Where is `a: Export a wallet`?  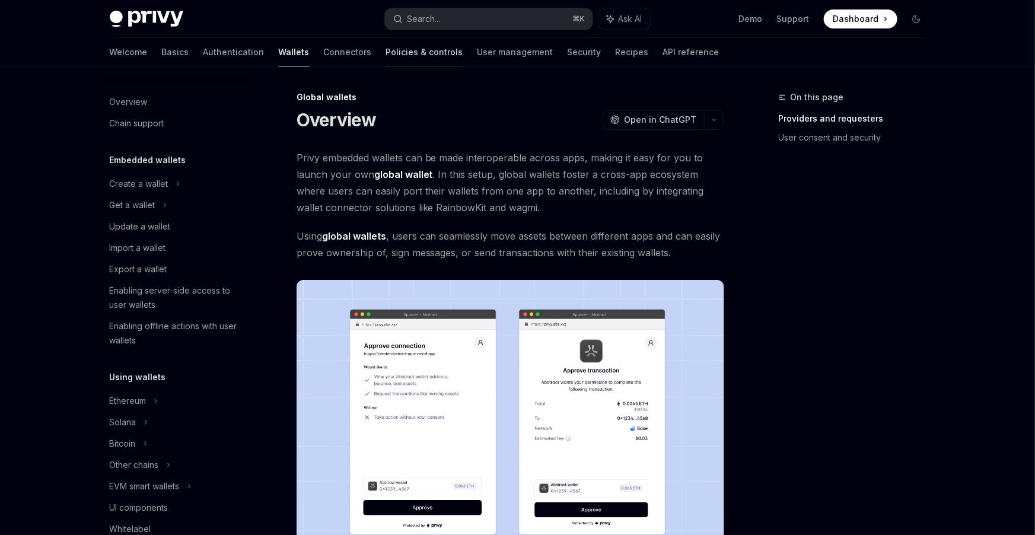 a: Export a wallet is located at coordinates (176, 269).